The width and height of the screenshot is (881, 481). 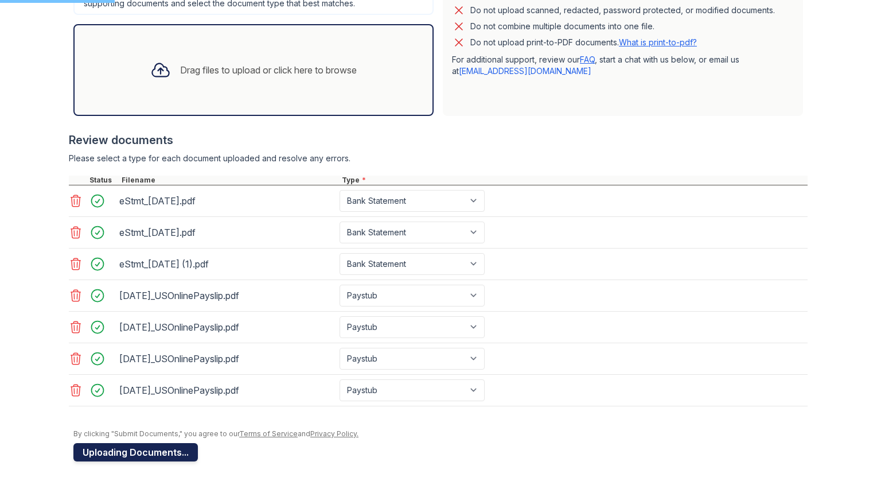 What do you see at coordinates (230, 180) in the screenshot?
I see `div: Filename` at bounding box center [230, 180].